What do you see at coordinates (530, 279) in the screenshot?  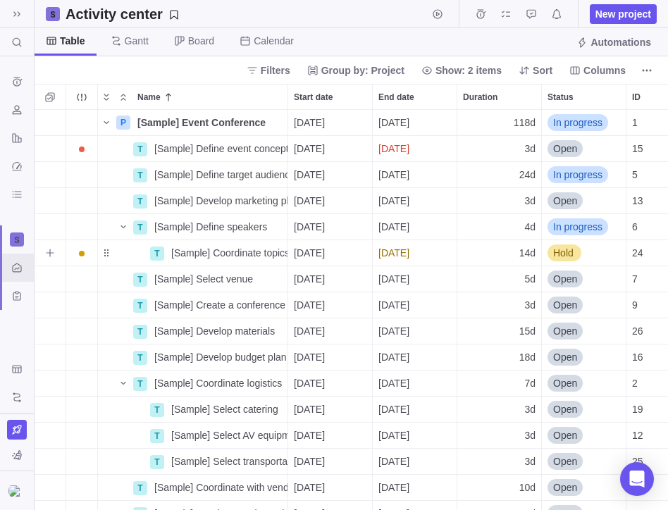 I see `span: 5d` at bounding box center [530, 279].